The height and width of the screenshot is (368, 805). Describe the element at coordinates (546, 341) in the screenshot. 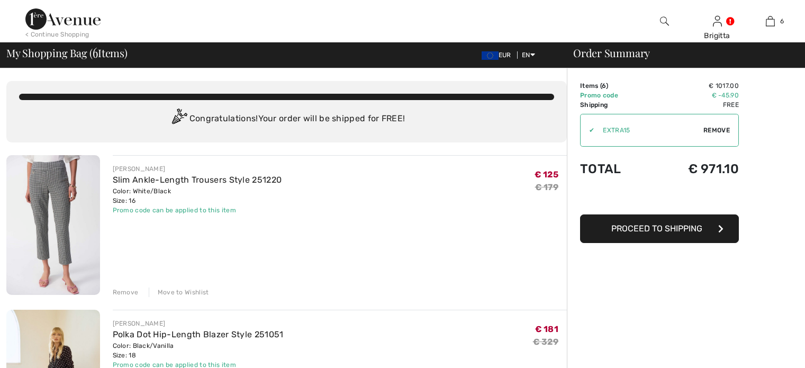

I see `s: € 329` at that location.